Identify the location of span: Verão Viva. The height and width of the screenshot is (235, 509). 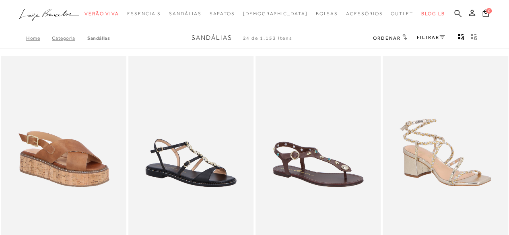
(102, 14).